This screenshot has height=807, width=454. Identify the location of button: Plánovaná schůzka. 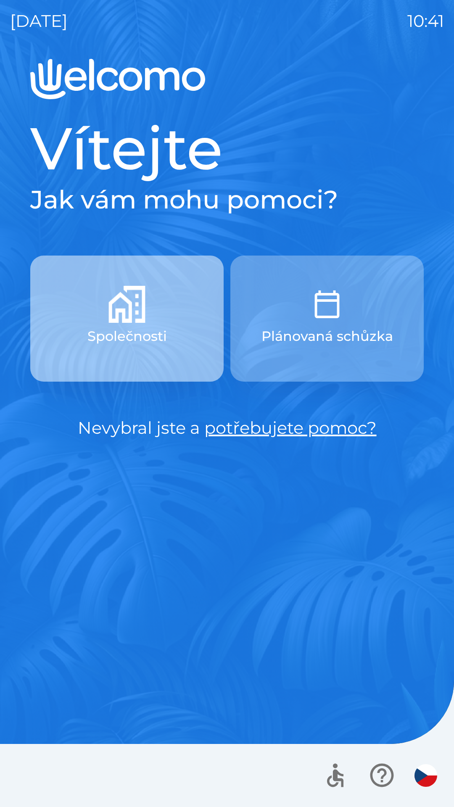
(327, 318).